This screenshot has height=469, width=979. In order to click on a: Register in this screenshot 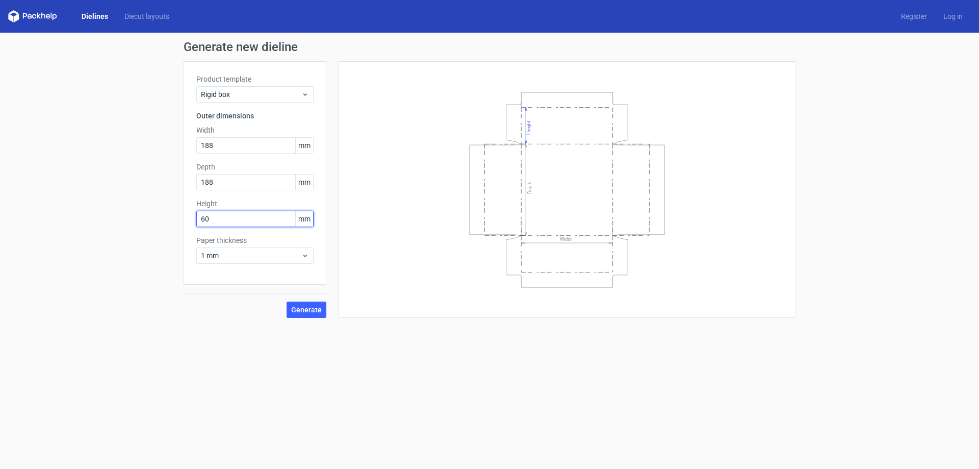, I will do `click(914, 16)`.